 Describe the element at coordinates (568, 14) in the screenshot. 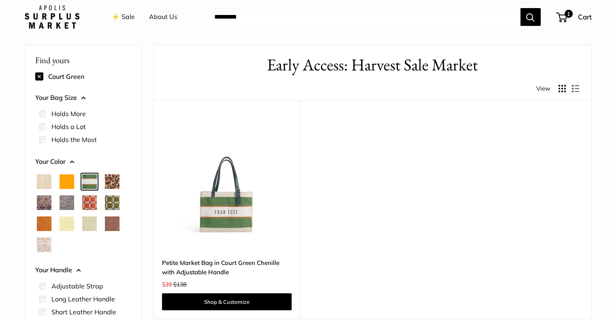

I see `span: 1` at that location.